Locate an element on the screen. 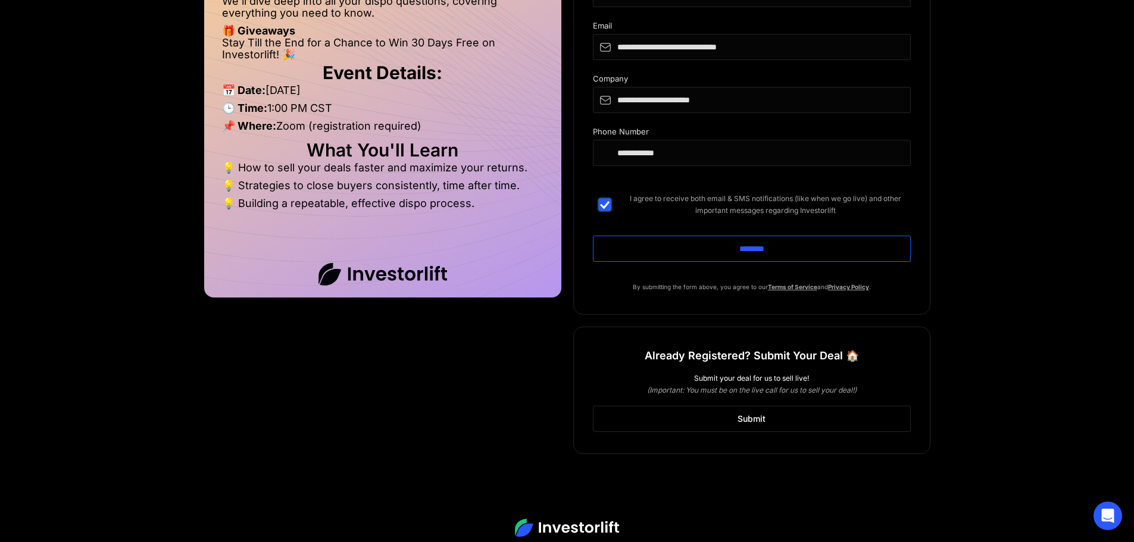 This screenshot has width=1134, height=542. strong: Terms of Service is located at coordinates (792, 287).